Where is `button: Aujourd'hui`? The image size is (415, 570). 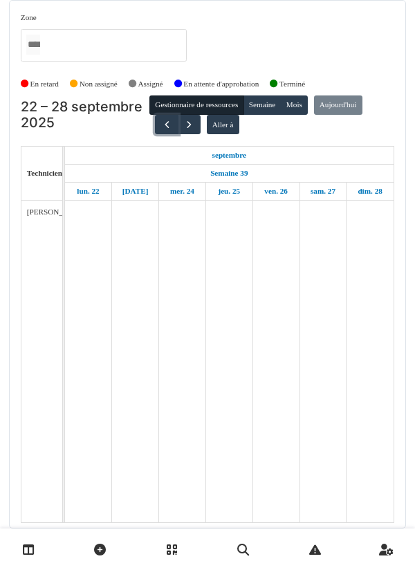
button: Aujourd'hui is located at coordinates (338, 105).